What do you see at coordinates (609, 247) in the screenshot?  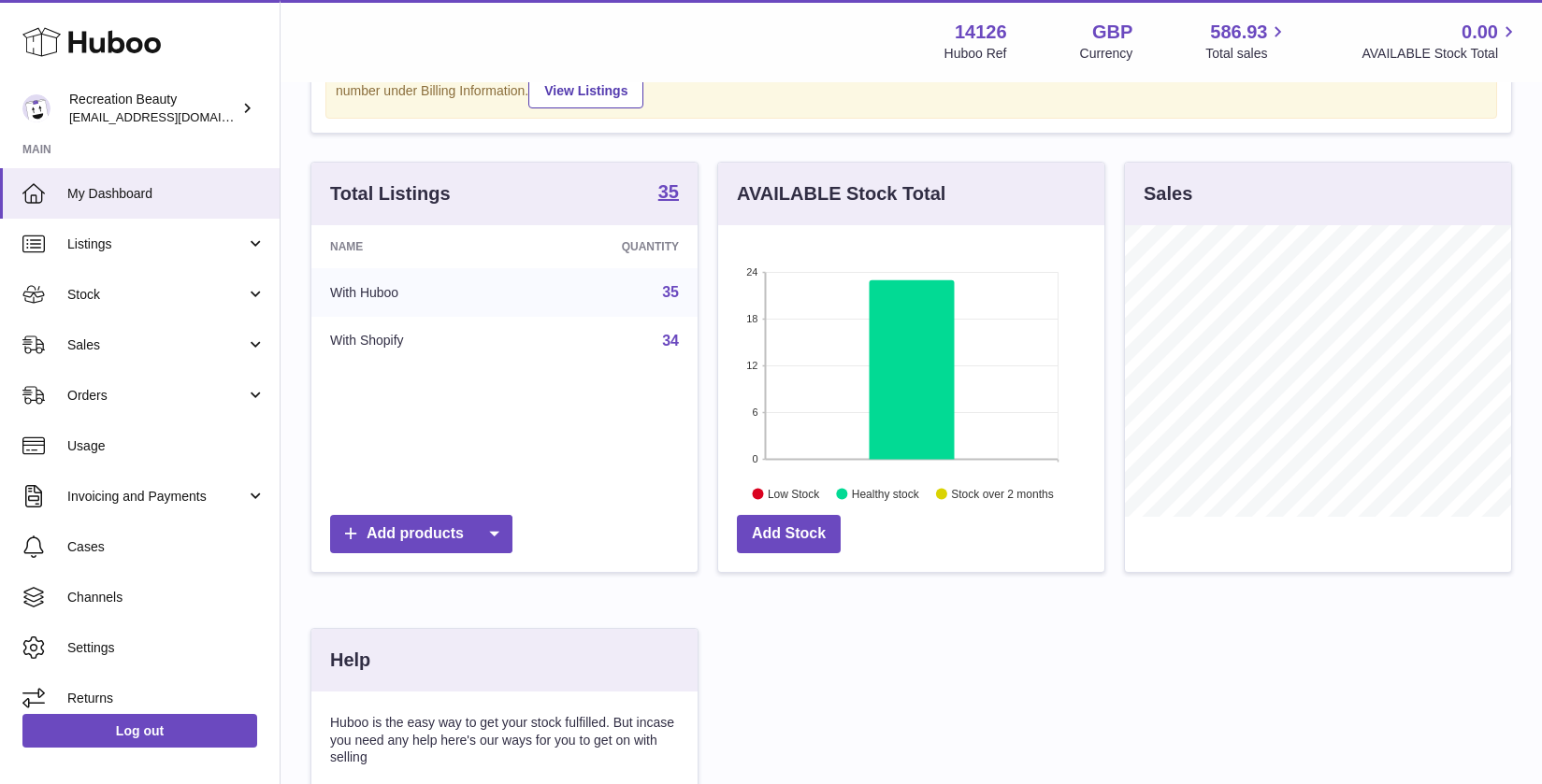 I see `th: Quantity` at bounding box center [609, 247].